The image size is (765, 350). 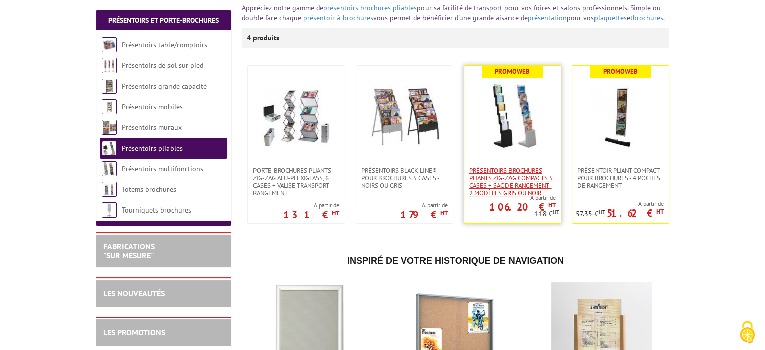 What do you see at coordinates (109, 107) in the screenshot?
I see `img: Présentoirs mobiles` at bounding box center [109, 107].